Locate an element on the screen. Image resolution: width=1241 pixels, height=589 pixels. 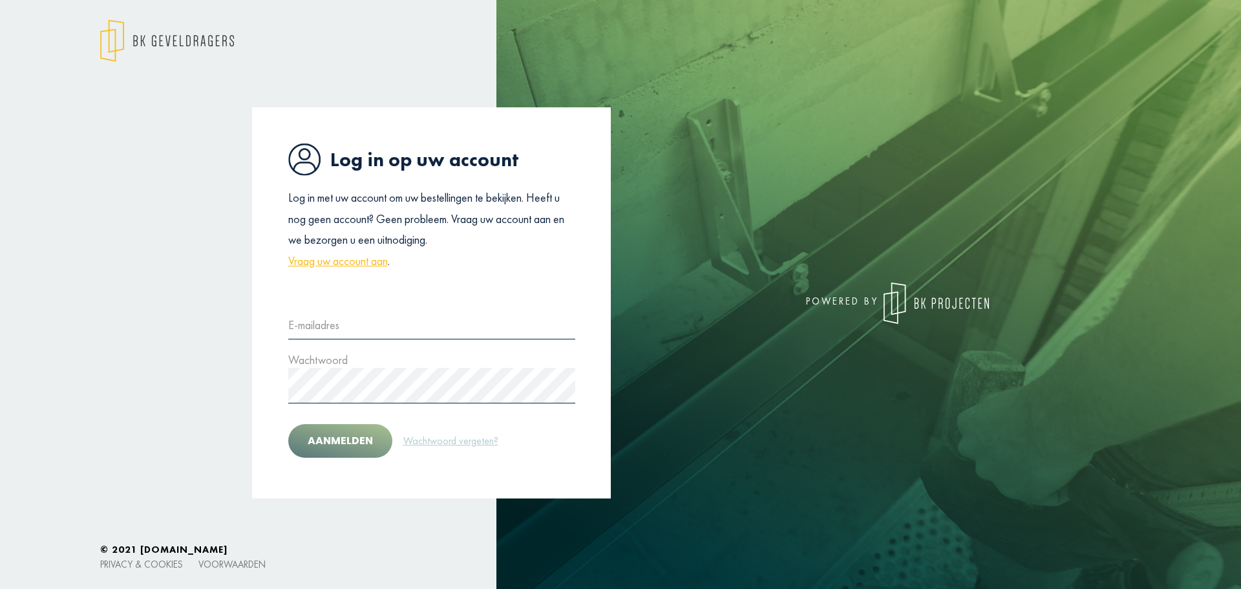
a: Vraag uw account aan is located at coordinates (338, 261).